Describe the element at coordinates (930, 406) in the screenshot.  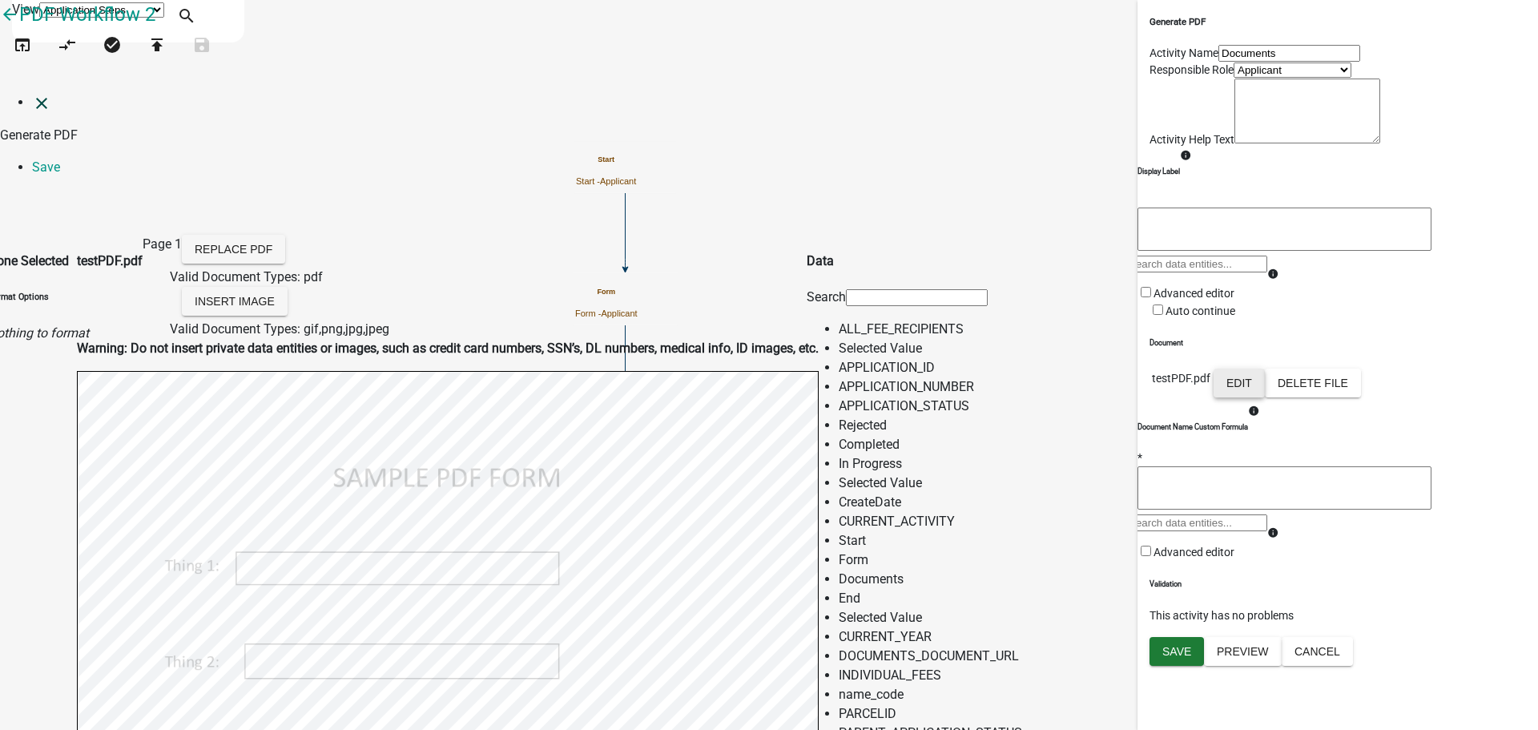
I see `li: APPLICATION_STATUS` at that location.